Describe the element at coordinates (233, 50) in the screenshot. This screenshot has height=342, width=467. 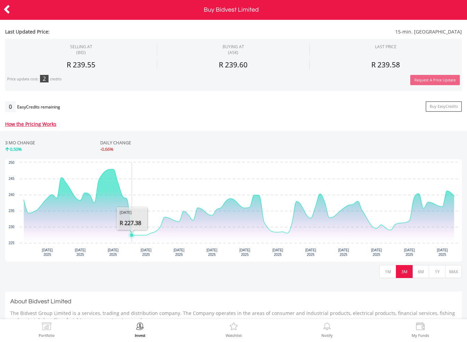
I see `span: BUYING AT` at that location.